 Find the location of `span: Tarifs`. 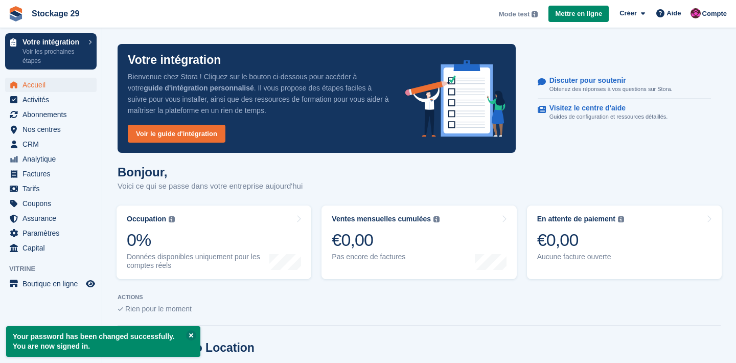

span: Tarifs is located at coordinates (53, 189).